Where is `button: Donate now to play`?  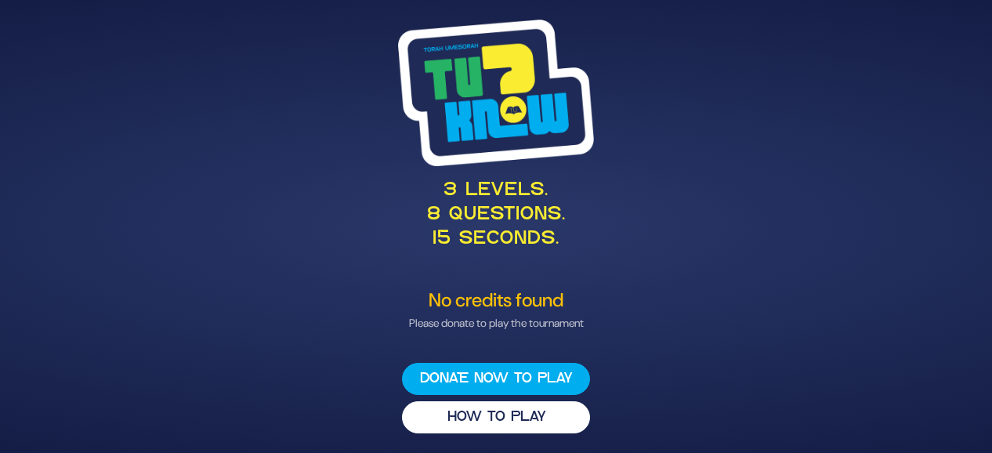
button: Donate now to play is located at coordinates (496, 378).